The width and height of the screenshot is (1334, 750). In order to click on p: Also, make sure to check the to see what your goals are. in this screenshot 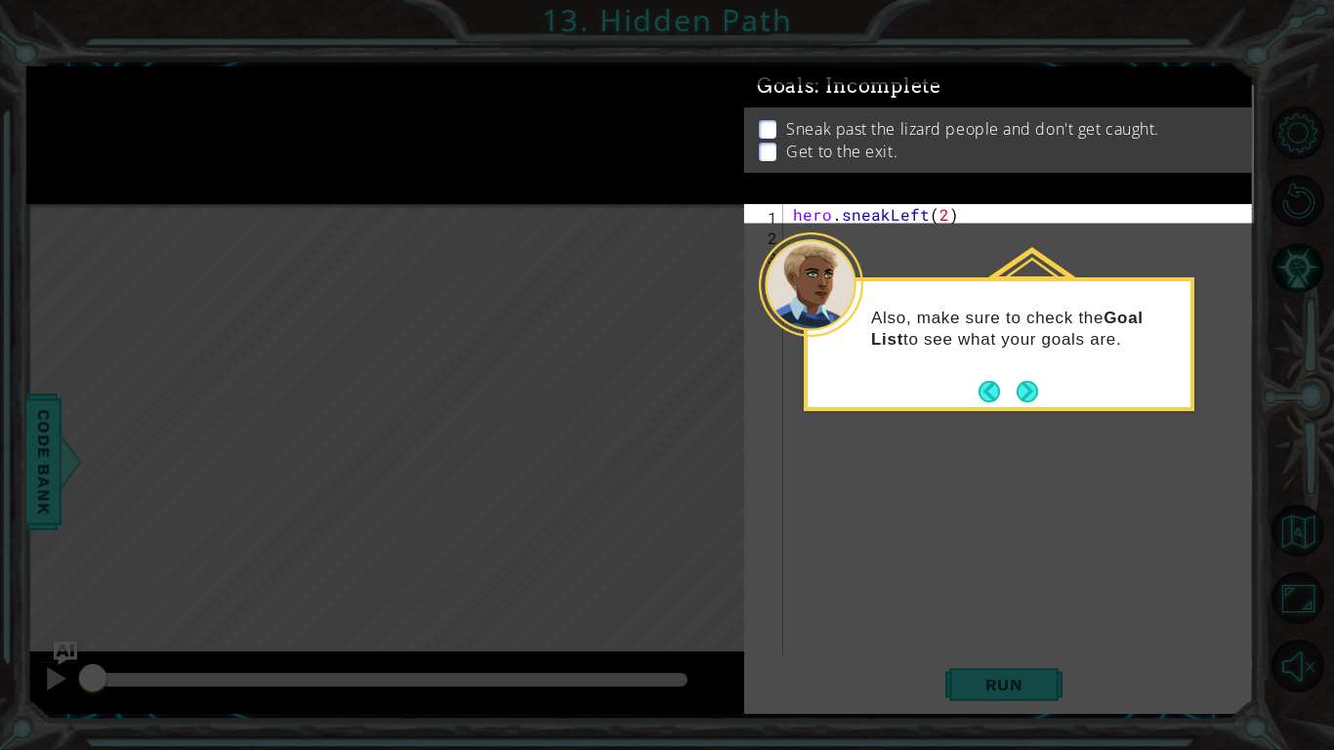, I will do `click(1023, 329)`.